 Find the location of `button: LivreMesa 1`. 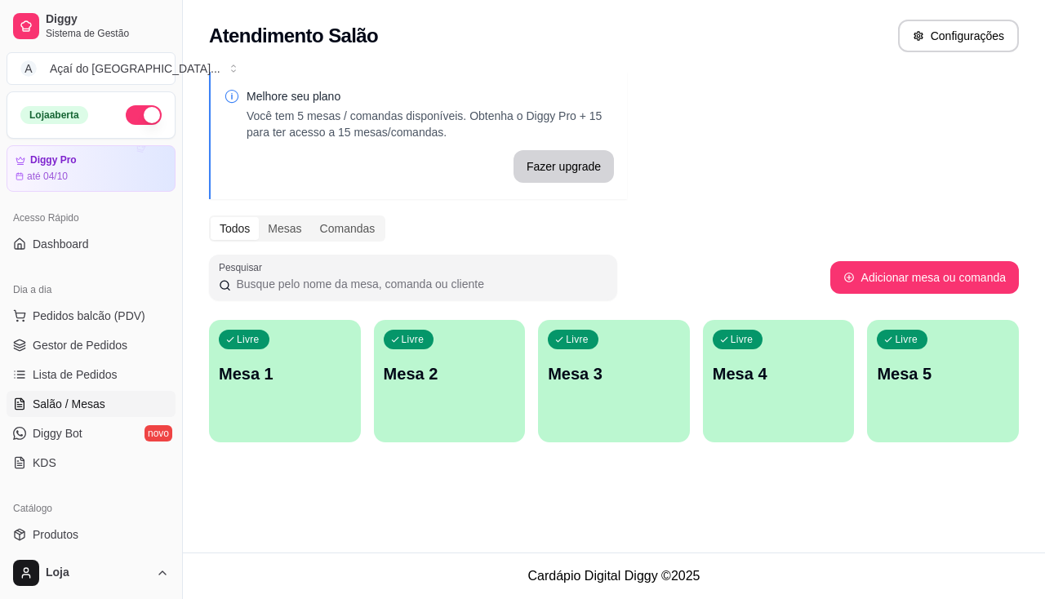

button: LivreMesa 1 is located at coordinates (285, 381).